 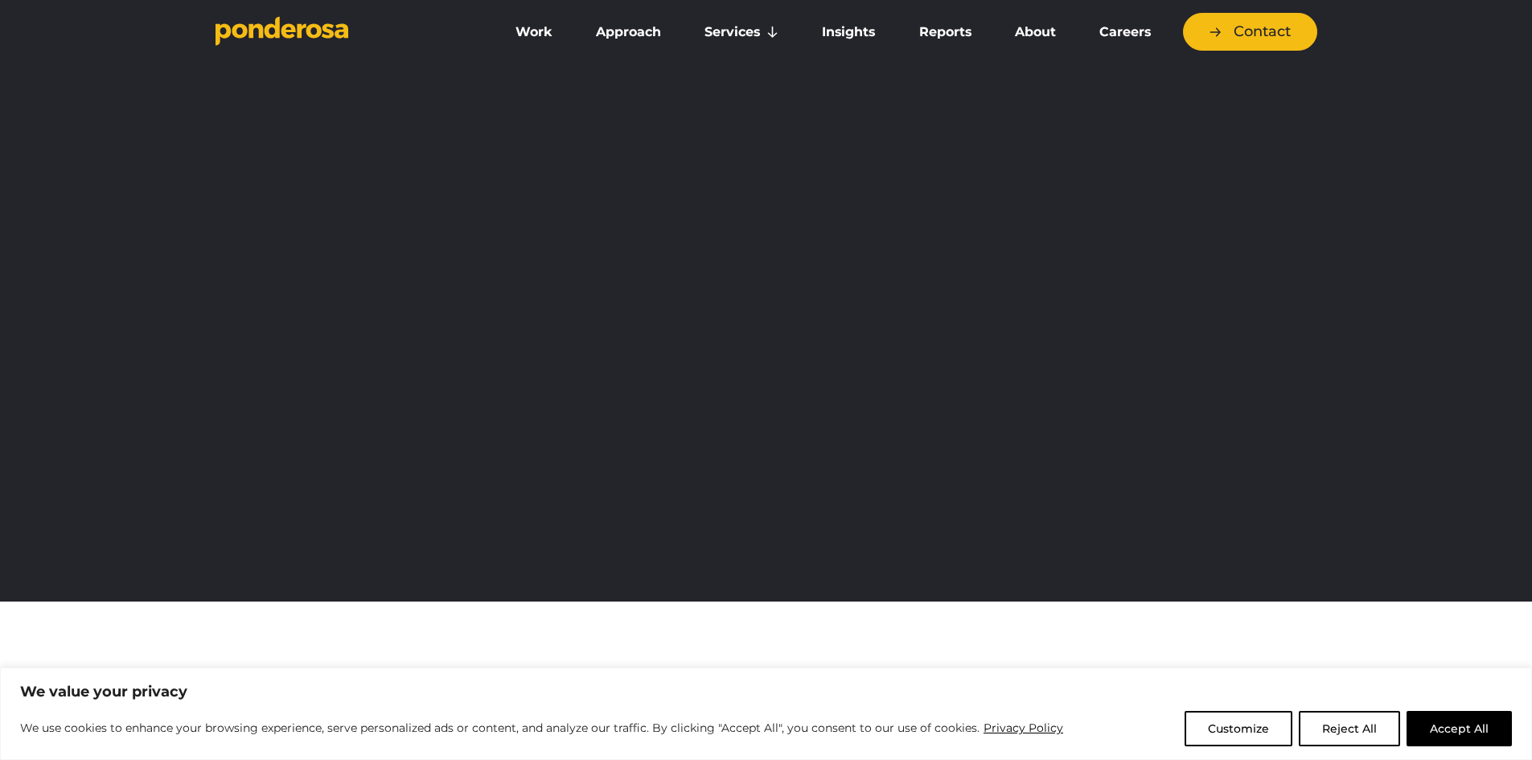 What do you see at coordinates (542, 728) in the screenshot?
I see `p: We use cookies to enhance your browsing experience, serve personalized ads or content, and analyz...` at bounding box center [542, 728].